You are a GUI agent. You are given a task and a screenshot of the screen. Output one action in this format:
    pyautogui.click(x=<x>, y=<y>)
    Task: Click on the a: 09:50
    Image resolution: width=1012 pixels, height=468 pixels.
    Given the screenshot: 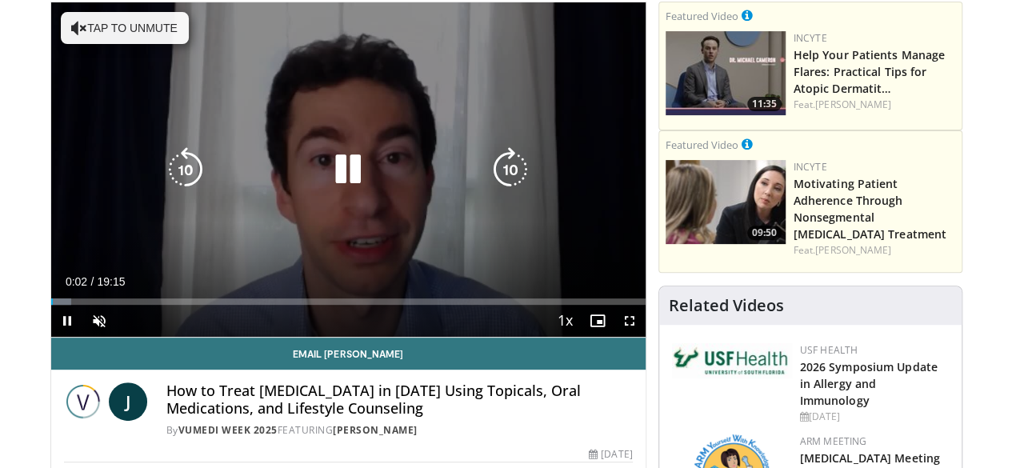 What is the action you would take?
    pyautogui.click(x=726, y=202)
    